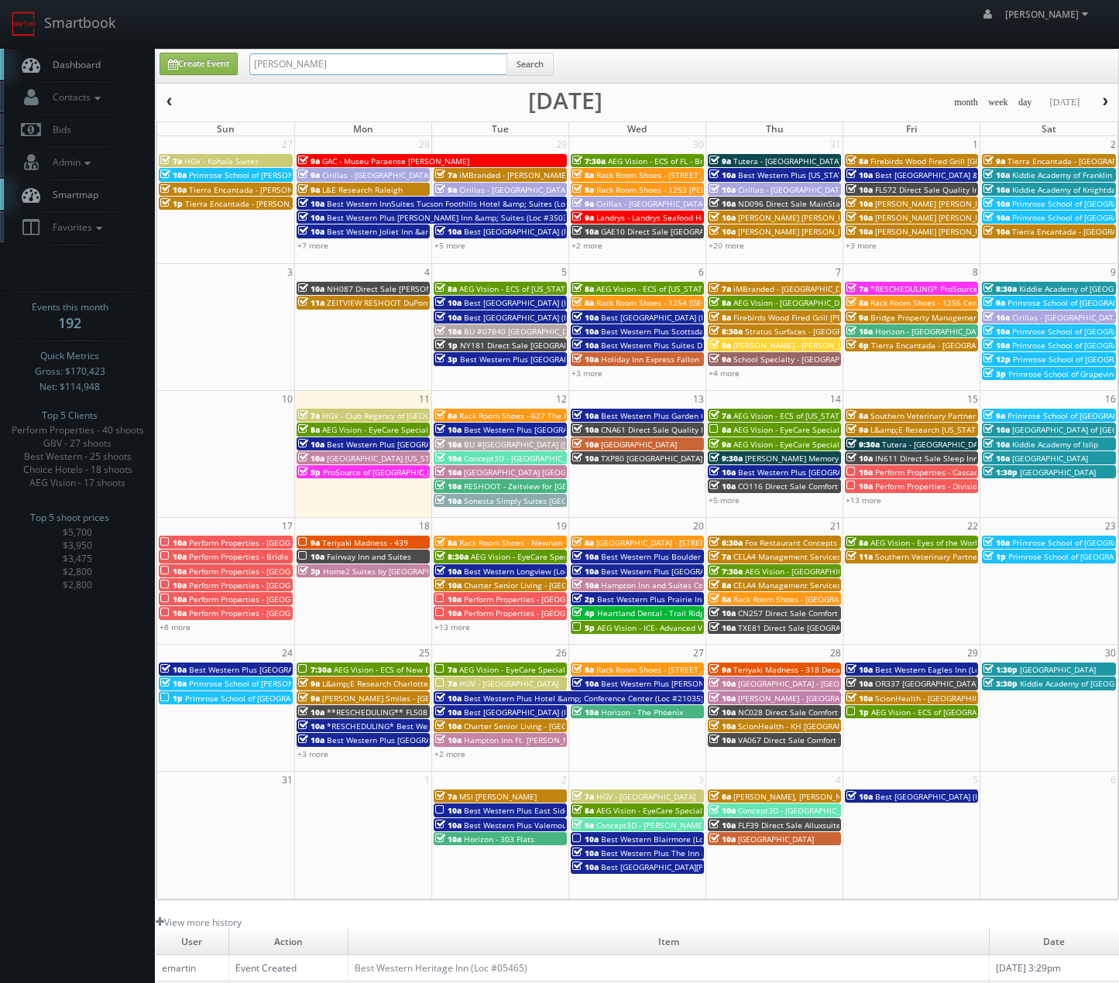 The width and height of the screenshot is (1119, 983). Describe the element at coordinates (73, 64) in the screenshot. I see `span: Dashboard` at that location.